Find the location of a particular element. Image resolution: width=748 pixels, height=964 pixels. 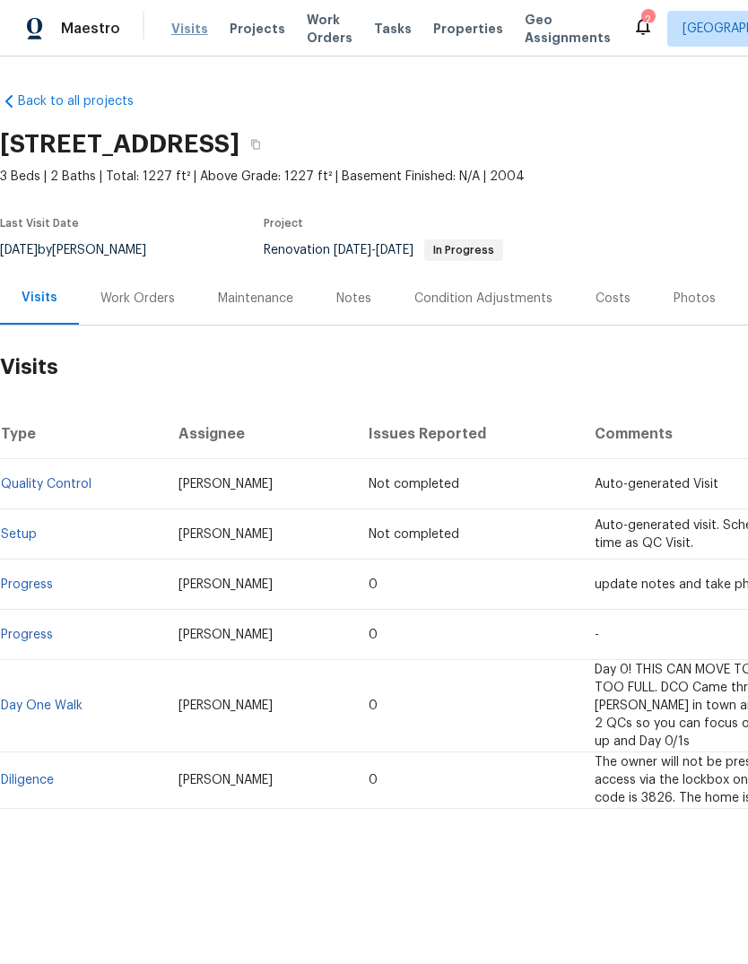

th: Issues Reported is located at coordinates (467, 434).